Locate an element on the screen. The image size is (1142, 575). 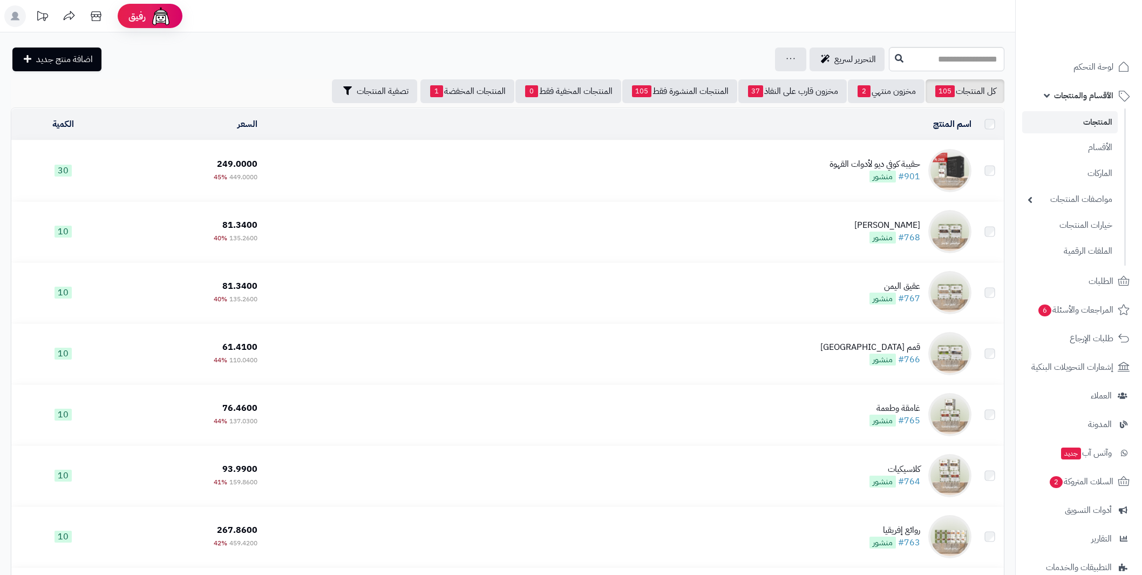
div: عقيق اليمن is located at coordinates (895, 286).